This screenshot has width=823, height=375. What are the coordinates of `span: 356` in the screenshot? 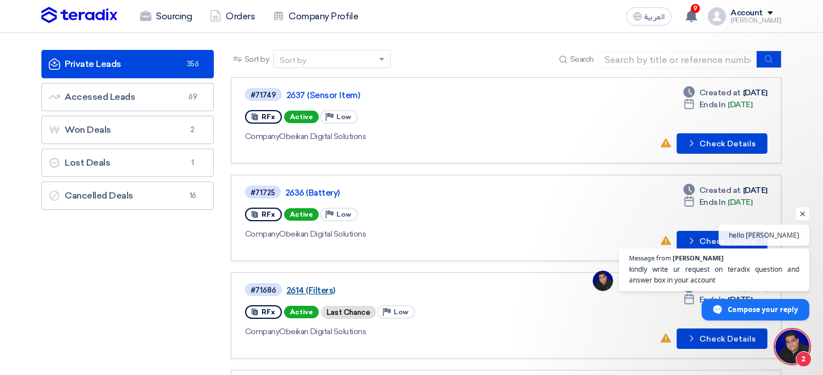 It's located at (193, 64).